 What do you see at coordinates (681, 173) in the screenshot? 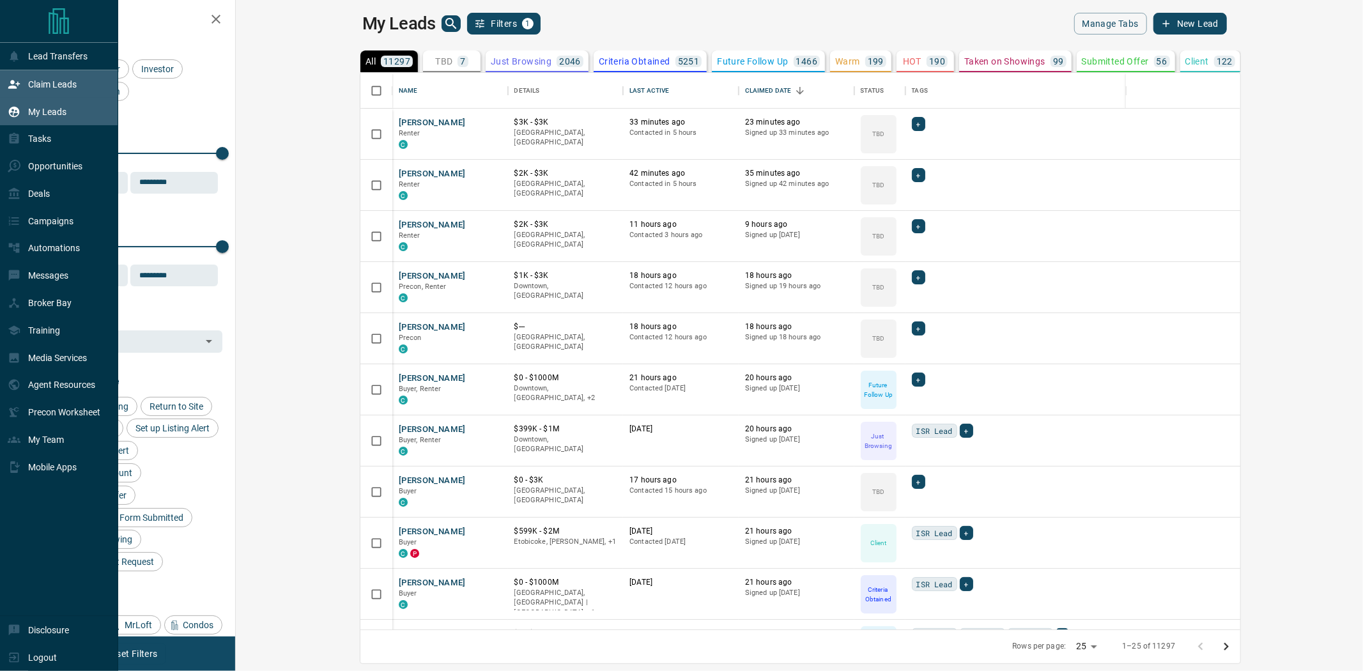
I see `p: 42 minutes ago` at bounding box center [681, 173].